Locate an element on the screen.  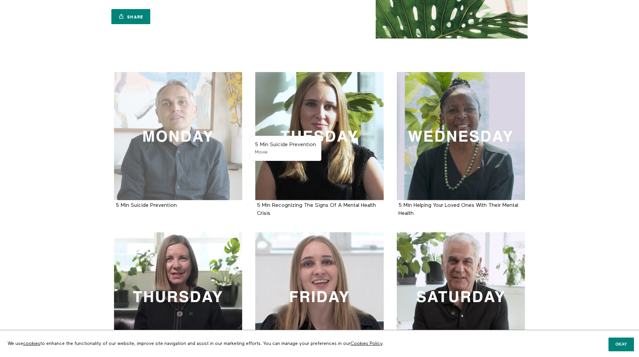
button: Okay is located at coordinates (621, 344).